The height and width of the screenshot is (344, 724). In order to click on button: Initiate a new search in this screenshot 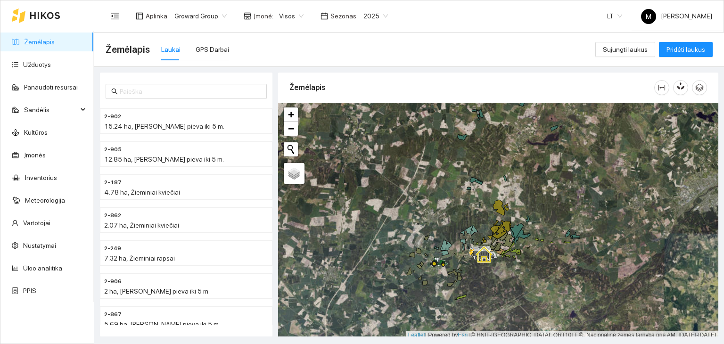, I will do `click(291, 149)`.